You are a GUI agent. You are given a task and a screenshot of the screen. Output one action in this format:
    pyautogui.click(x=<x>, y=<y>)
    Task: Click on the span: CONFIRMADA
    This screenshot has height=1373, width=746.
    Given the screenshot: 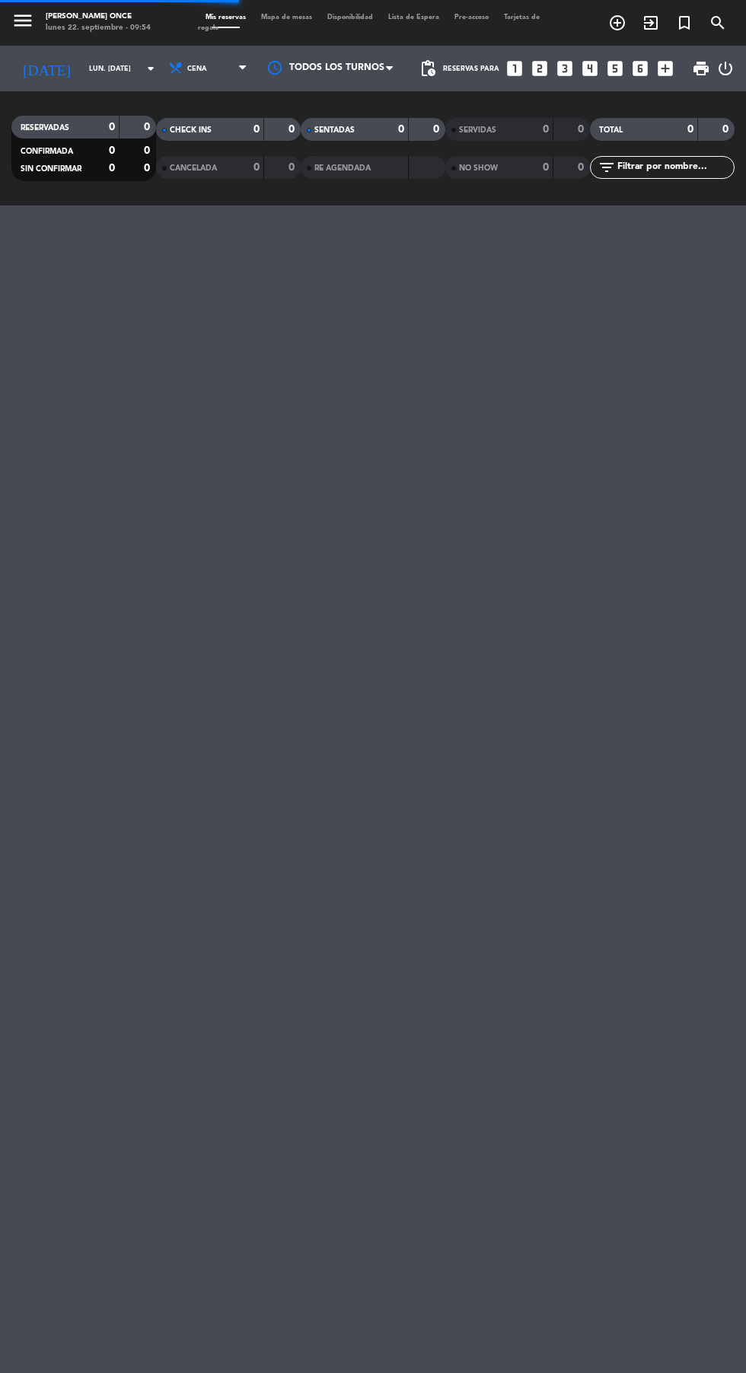 What is the action you would take?
    pyautogui.click(x=46, y=151)
    